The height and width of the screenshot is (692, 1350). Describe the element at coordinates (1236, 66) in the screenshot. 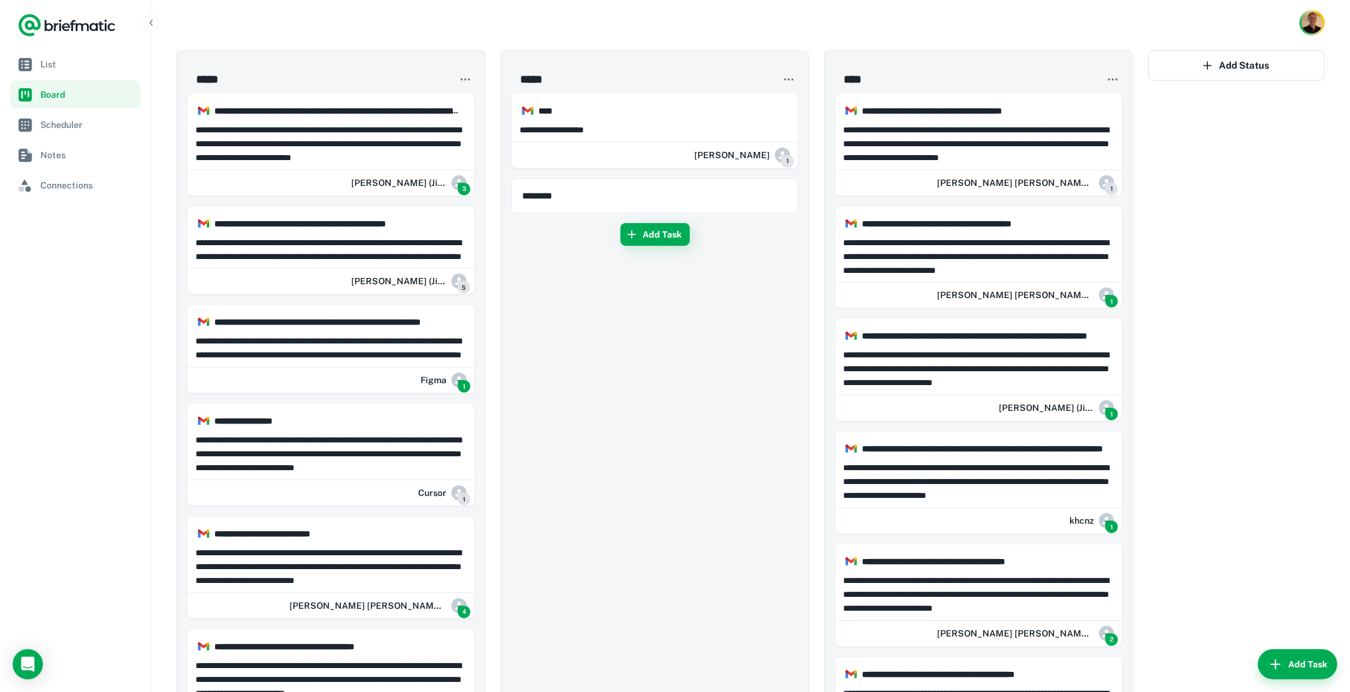

I see `button: Add Status` at that location.